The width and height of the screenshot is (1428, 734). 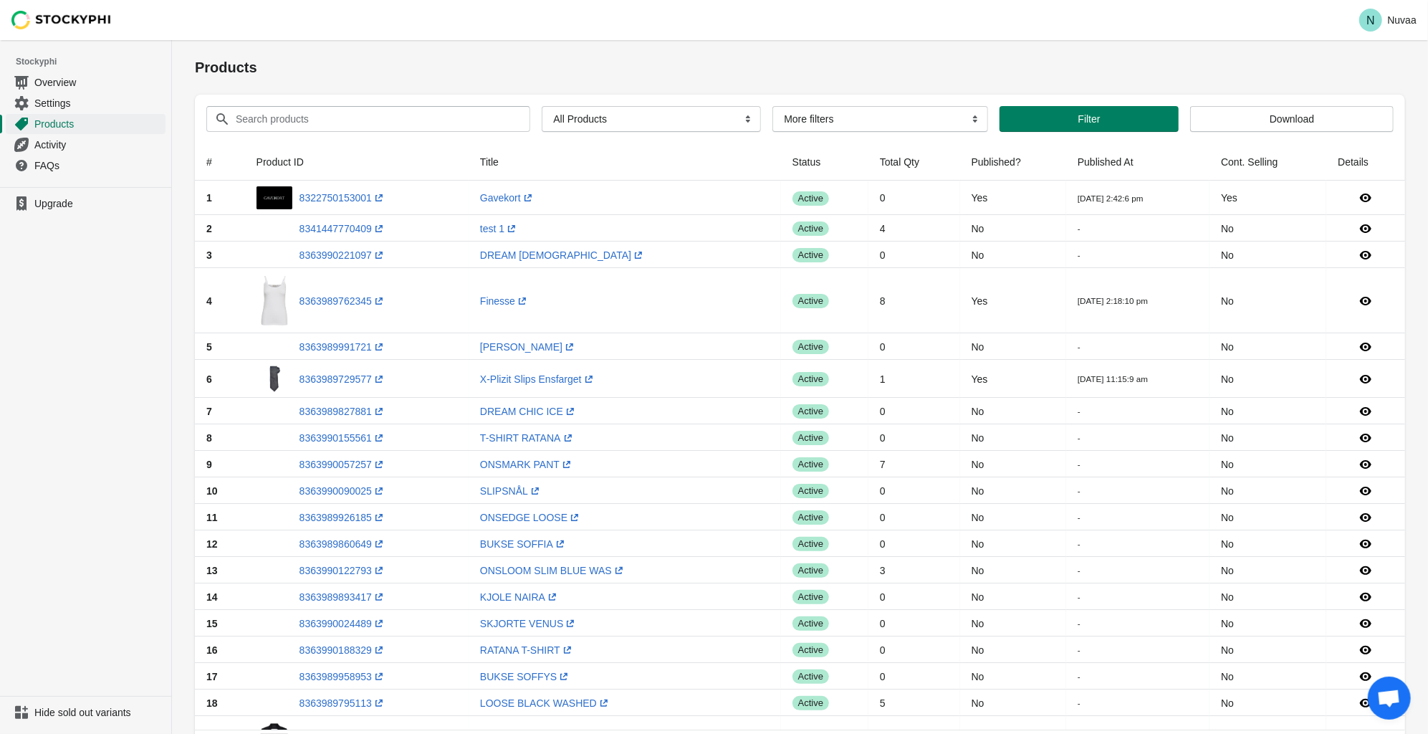 What do you see at coordinates (342, 491) in the screenshot?
I see `a: 8363990090025(opens a new window)` at bounding box center [342, 491].